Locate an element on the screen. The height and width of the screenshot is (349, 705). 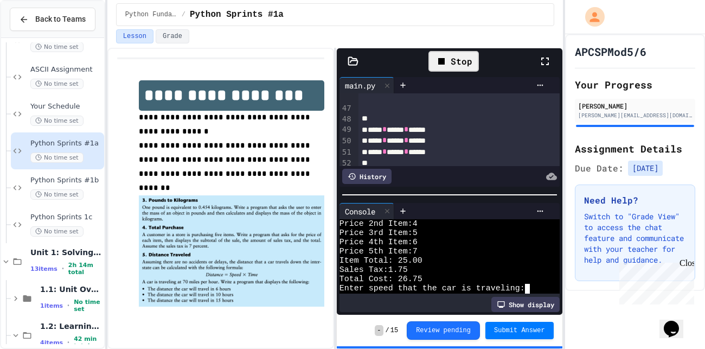
button: Lesson is located at coordinates (134, 36).